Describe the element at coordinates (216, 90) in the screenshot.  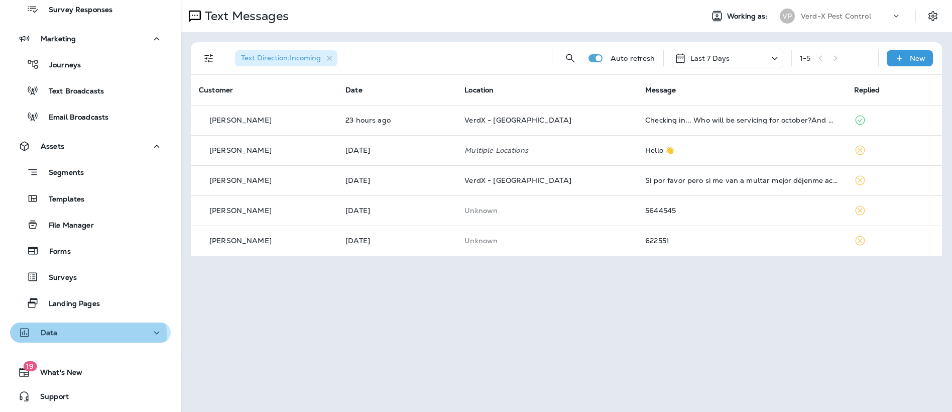
I see `span: Customer` at that location.